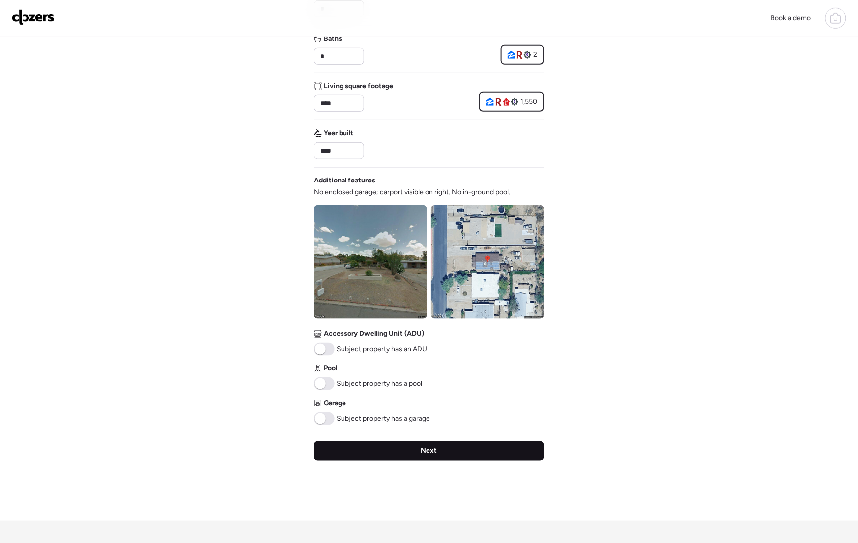 This screenshot has height=543, width=858. What do you see at coordinates (382, 349) in the screenshot?
I see `span: Subject property has an ADU` at bounding box center [382, 349].